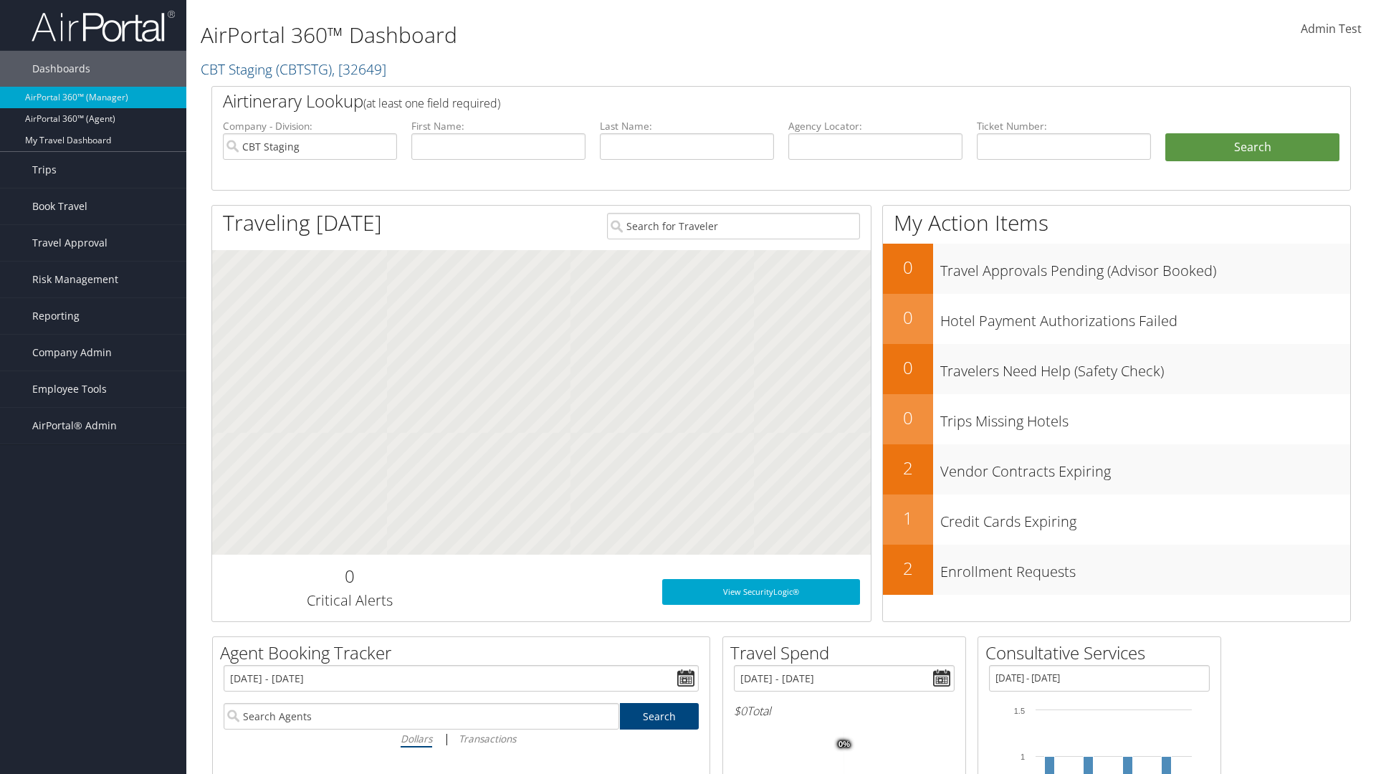 This screenshot has width=1376, height=774. What do you see at coordinates (498, 126) in the screenshot?
I see `label: First Name:` at bounding box center [498, 126].